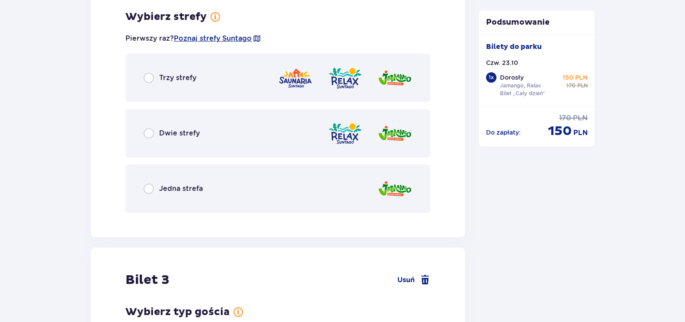  What do you see at coordinates (560, 131) in the screenshot?
I see `span: 150` at bounding box center [560, 131].